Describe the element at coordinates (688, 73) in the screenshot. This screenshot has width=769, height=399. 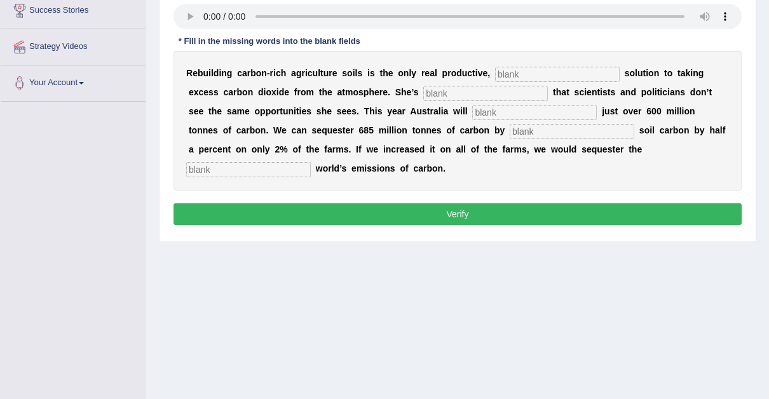
I see `b: k` at that location.